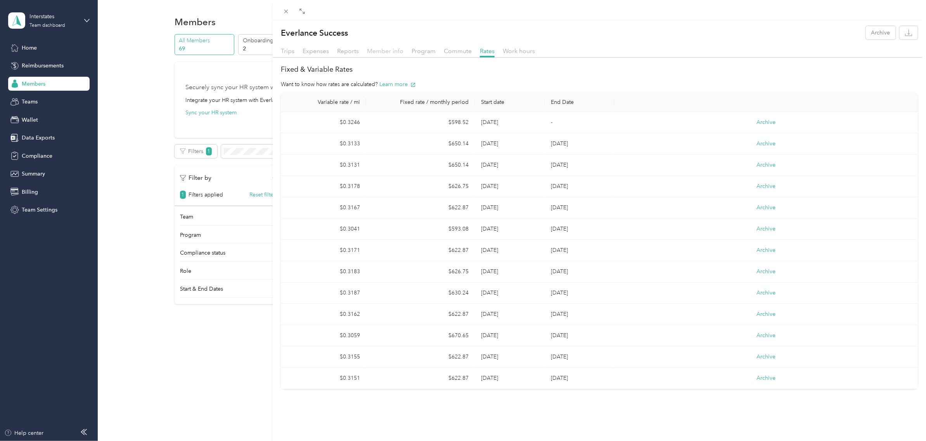 The width and height of the screenshot is (926, 441). Describe the element at coordinates (420, 336) in the screenshot. I see `td: $670.65` at that location.